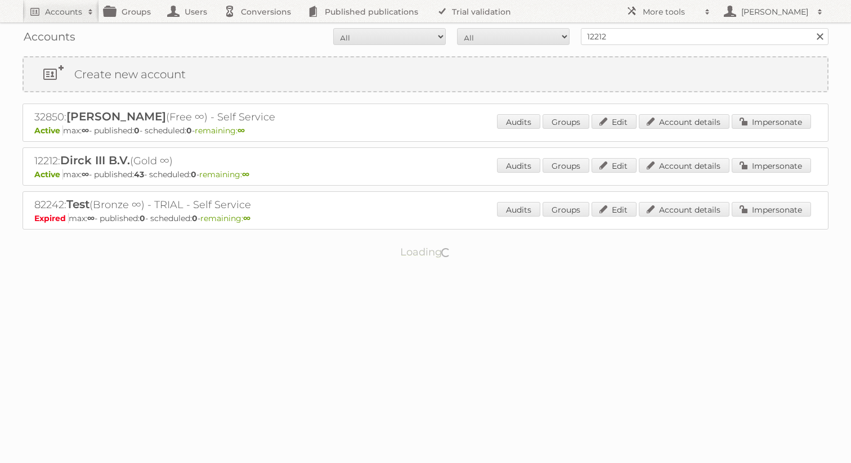 This screenshot has width=851, height=463. I want to click on a: Create new account, so click(426, 74).